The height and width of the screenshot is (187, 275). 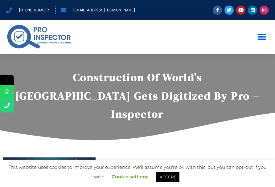 What do you see at coordinates (168, 177) in the screenshot?
I see `a: ACCEPT` at bounding box center [168, 177].